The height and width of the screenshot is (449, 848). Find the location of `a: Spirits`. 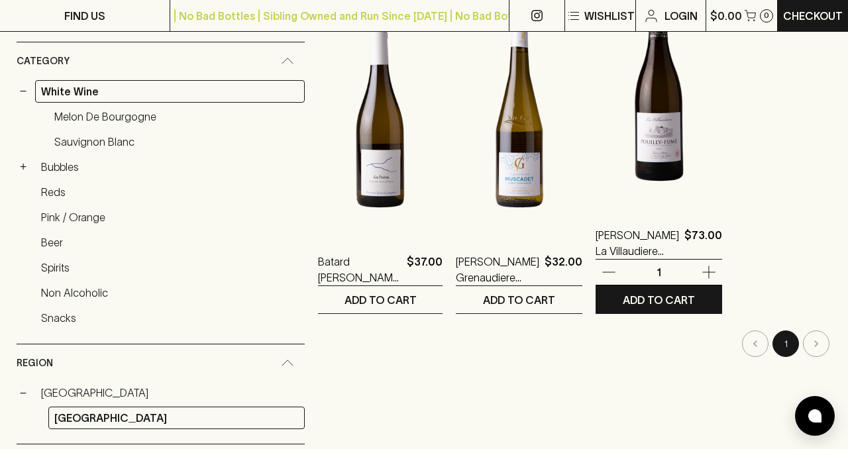

a: Spirits is located at coordinates (170, 268).